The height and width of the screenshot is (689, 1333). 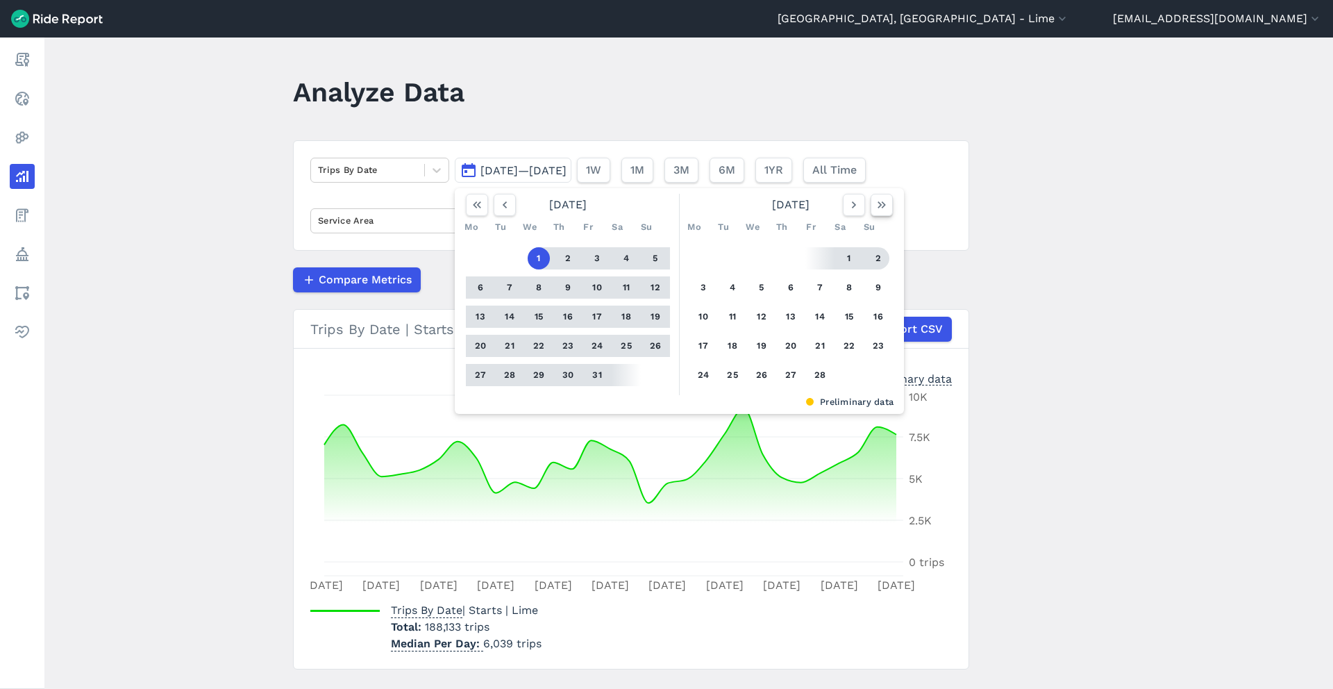 What do you see at coordinates (480, 287) in the screenshot?
I see `button: 6` at bounding box center [480, 287].